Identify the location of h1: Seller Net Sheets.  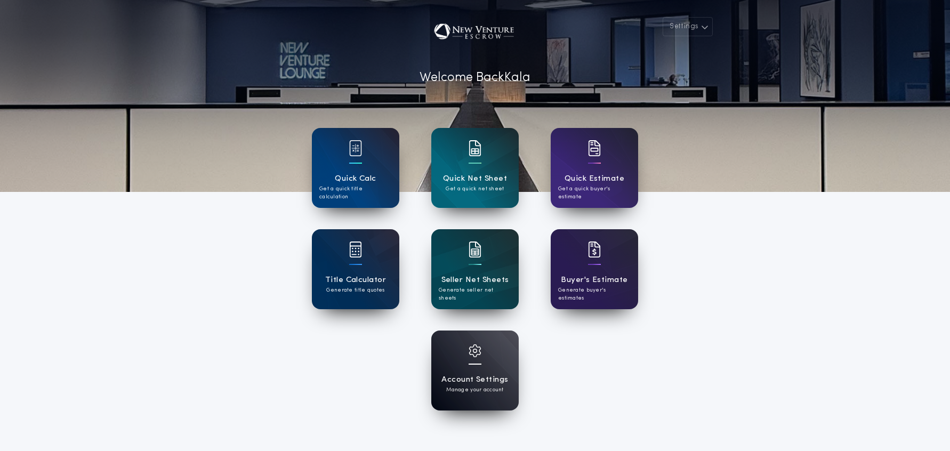
(475, 280).